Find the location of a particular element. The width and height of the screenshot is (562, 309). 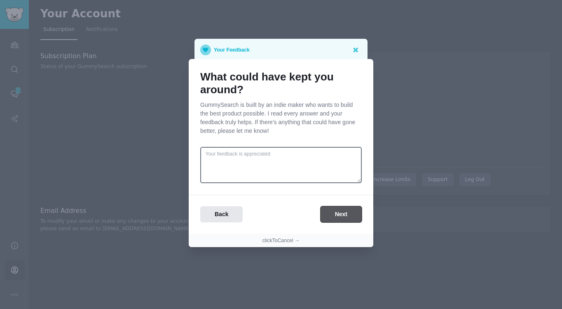

button: Next is located at coordinates (341, 214).